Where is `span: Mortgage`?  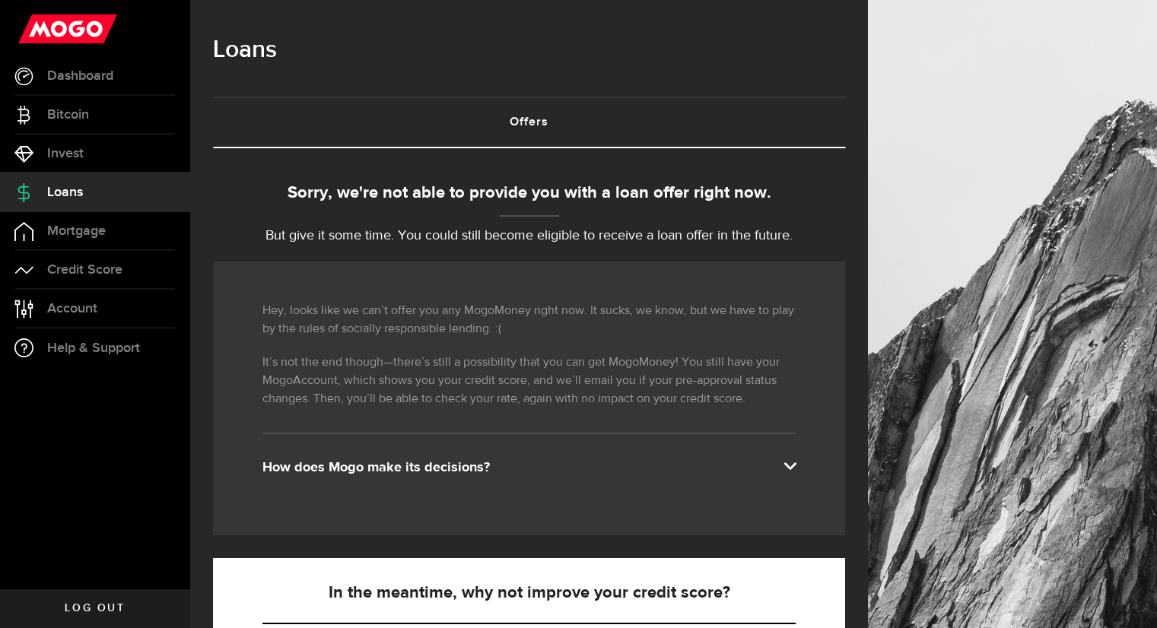 span: Mortgage is located at coordinates (76, 231).